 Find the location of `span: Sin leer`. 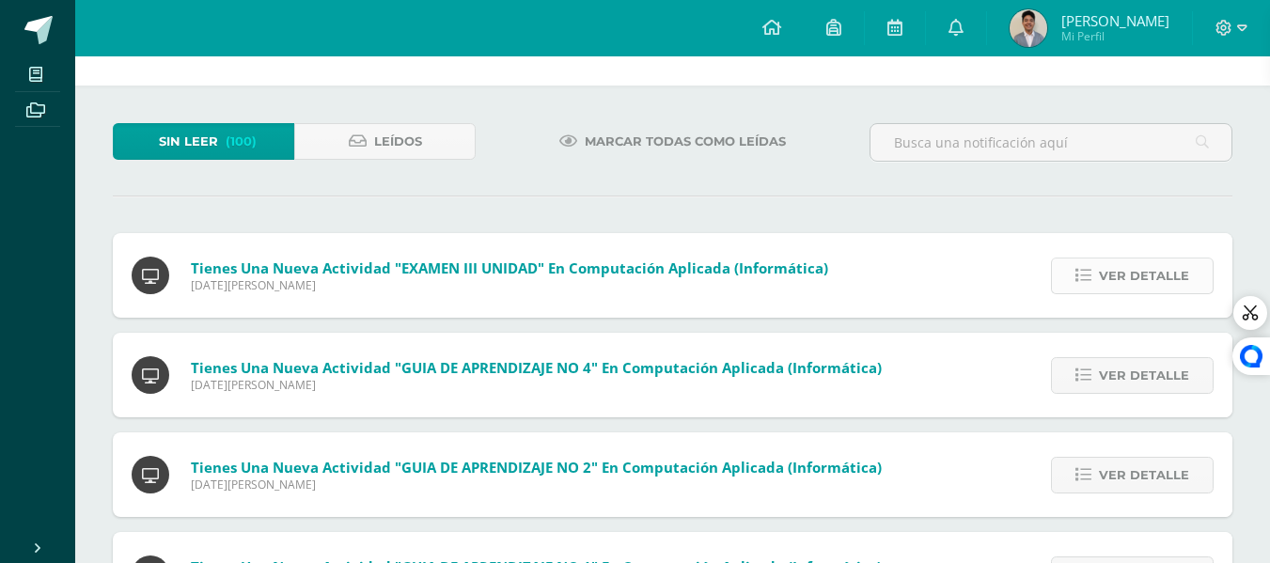

span: Sin leer is located at coordinates (188, 141).